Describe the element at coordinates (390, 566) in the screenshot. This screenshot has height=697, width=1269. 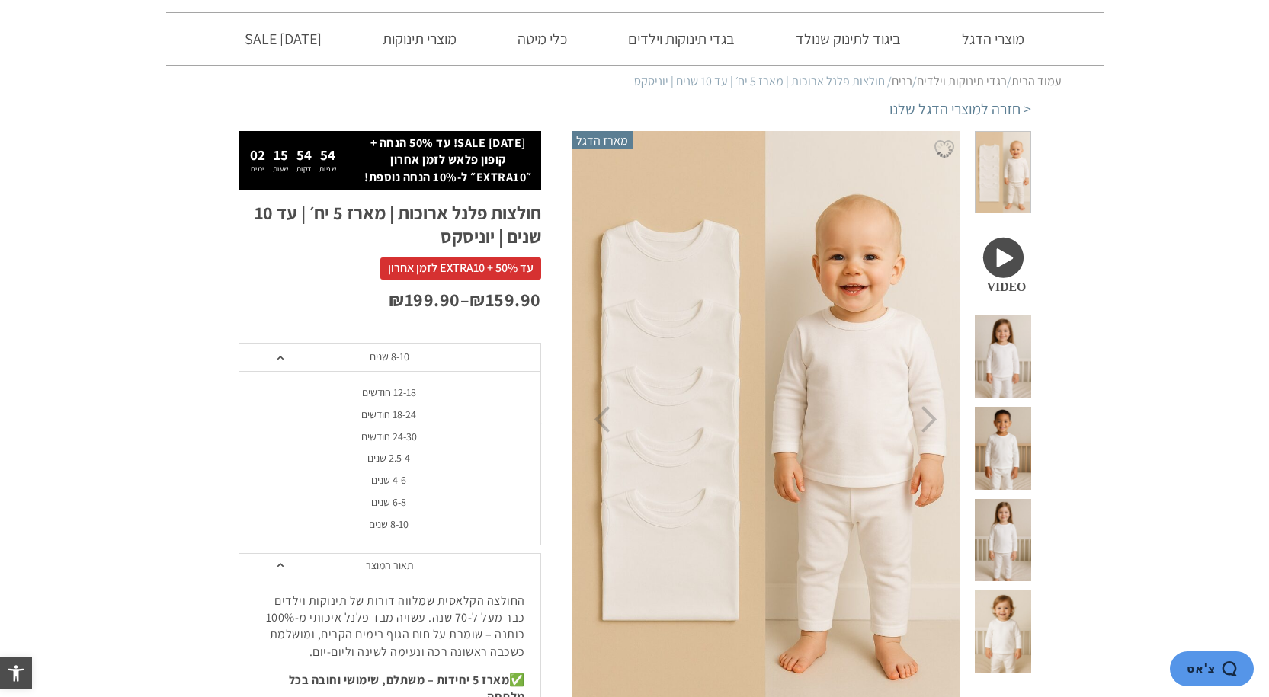
I see `a: תאור המוצר` at that location.